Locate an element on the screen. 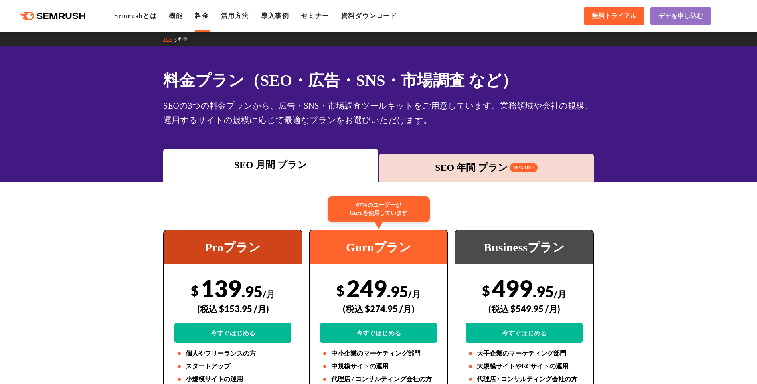 Image resolution: width=757 pixels, height=384 pixels. span: デモを申し込む is located at coordinates (681, 16).